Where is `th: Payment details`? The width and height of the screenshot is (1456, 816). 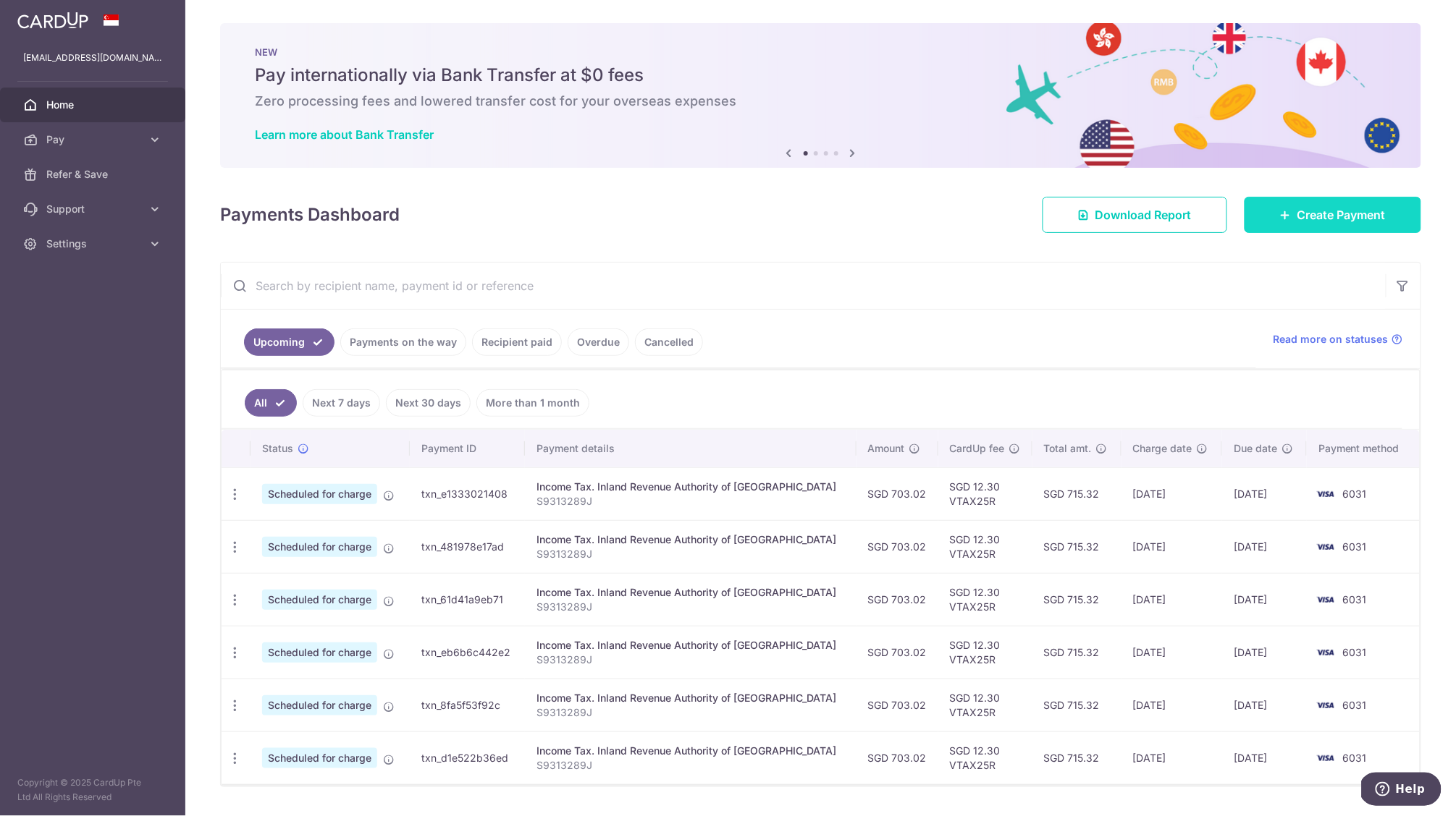
th: Payment details is located at coordinates (690, 448).